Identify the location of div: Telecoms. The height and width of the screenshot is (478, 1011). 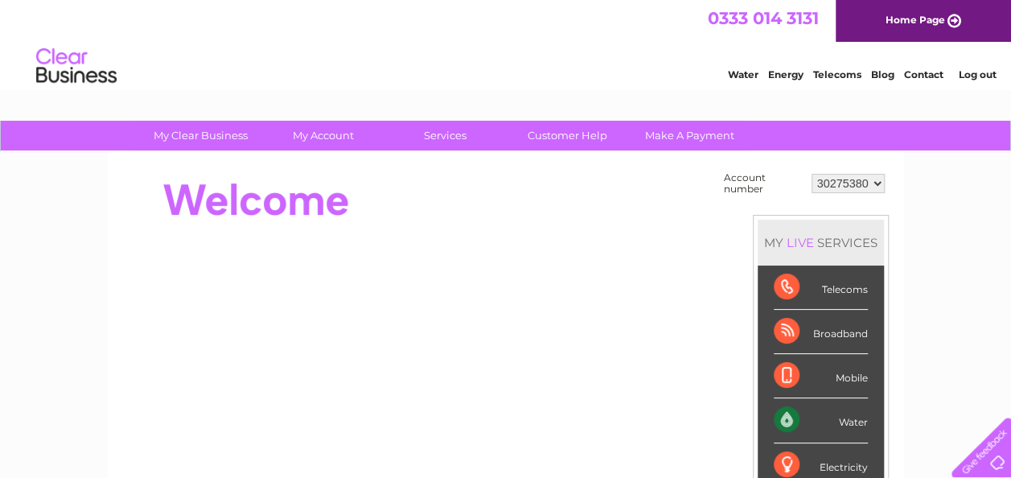
(821, 287).